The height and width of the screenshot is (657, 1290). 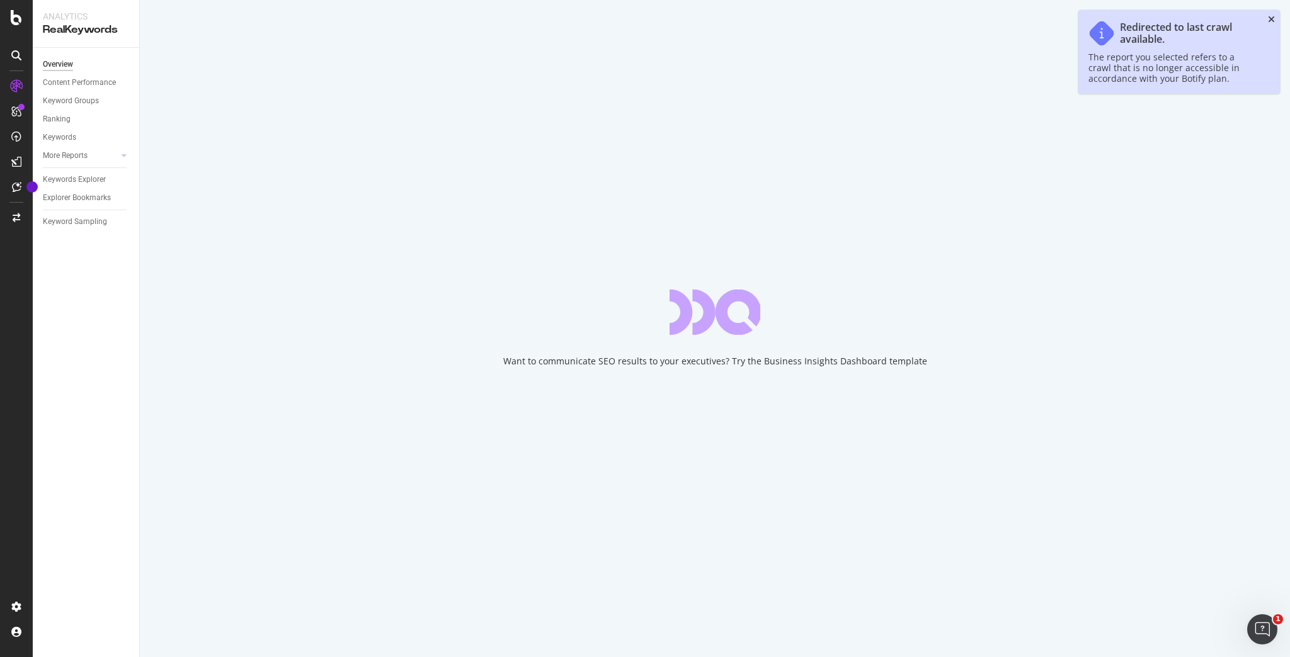 What do you see at coordinates (86, 222) in the screenshot?
I see `a: Keyword Sampling` at bounding box center [86, 222].